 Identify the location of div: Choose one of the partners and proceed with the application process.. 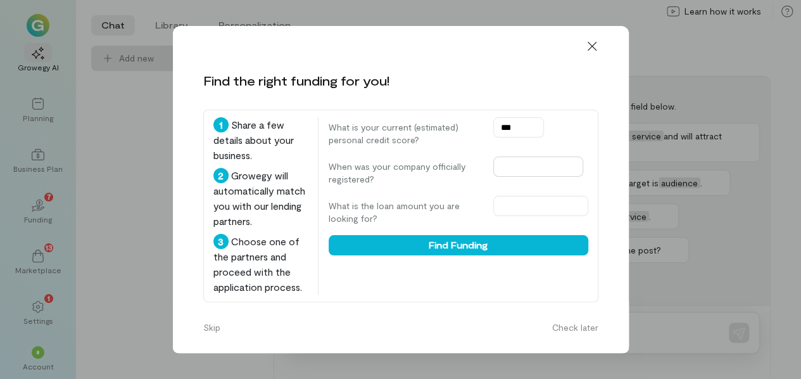
(260, 264).